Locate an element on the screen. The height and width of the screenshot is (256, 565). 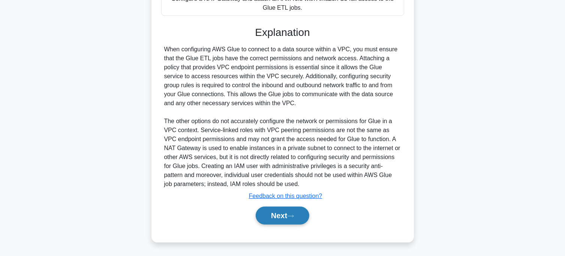
button: Next is located at coordinates (282, 216).